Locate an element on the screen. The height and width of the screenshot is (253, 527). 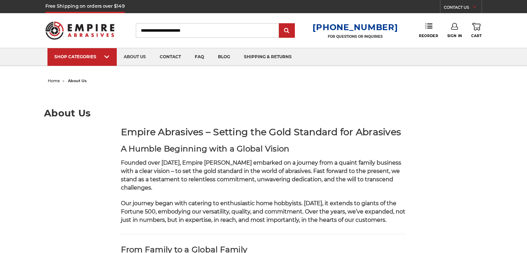
a: blog is located at coordinates (224, 57).